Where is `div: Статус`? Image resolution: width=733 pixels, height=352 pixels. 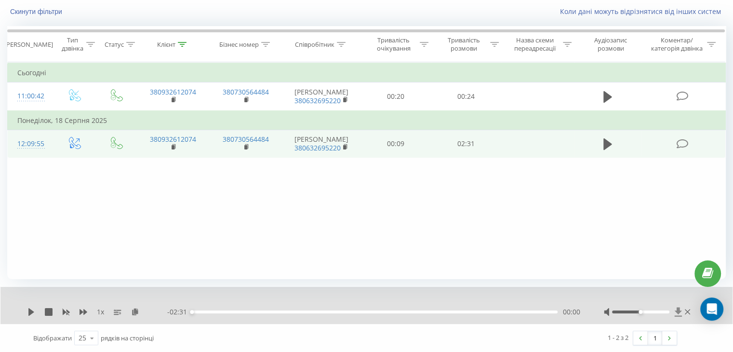
div: Статус is located at coordinates (114, 44).